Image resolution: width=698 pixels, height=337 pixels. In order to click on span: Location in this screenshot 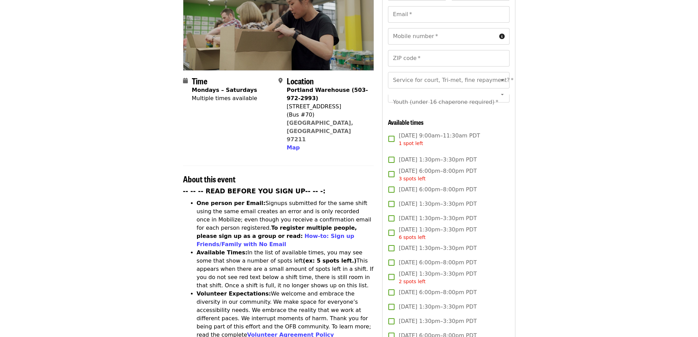, I will do `click(300, 81)`.